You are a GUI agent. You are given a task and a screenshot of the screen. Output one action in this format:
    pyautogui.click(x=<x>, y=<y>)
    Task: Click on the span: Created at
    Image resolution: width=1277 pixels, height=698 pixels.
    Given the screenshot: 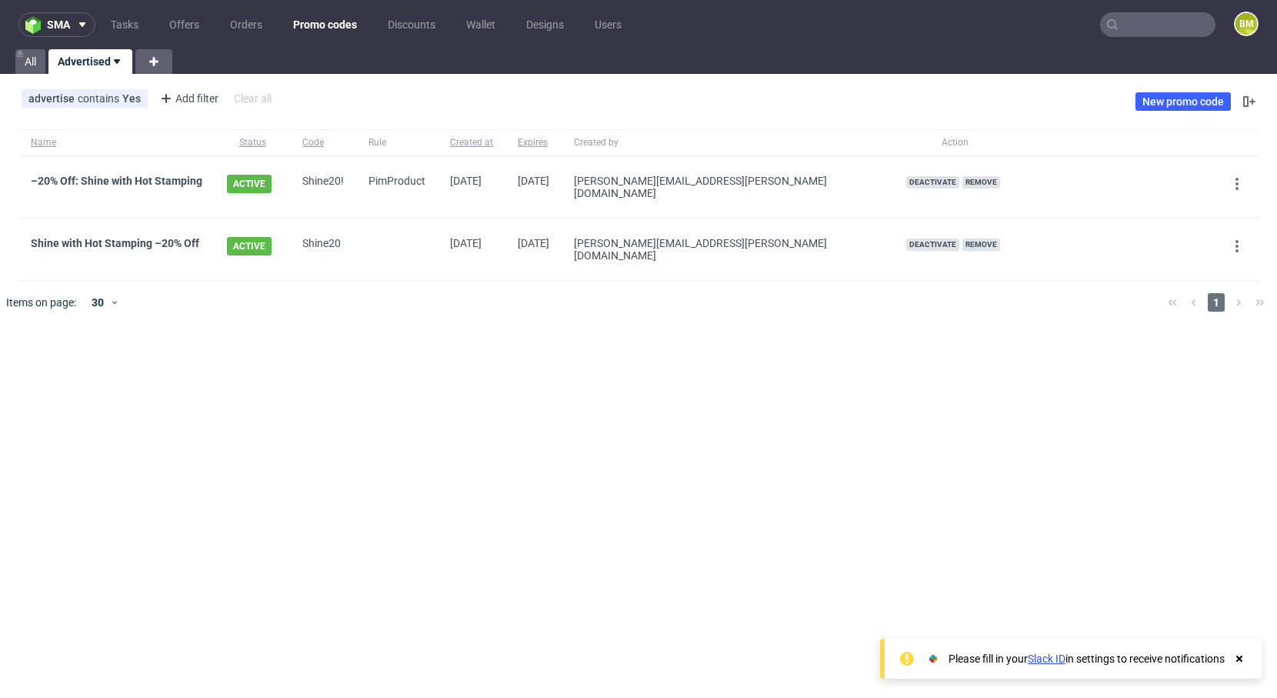 What is the action you would take?
    pyautogui.click(x=472, y=142)
    